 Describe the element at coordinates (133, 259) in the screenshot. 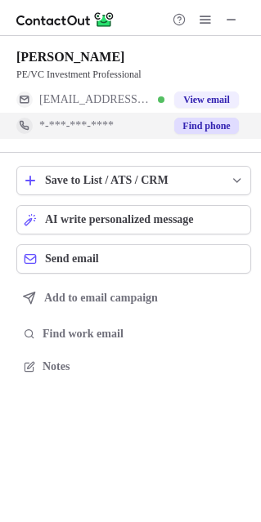

I see `button: Send email` at that location.